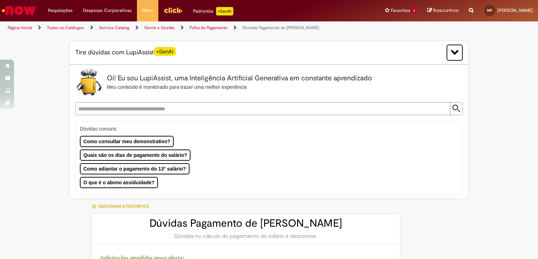 The height and width of the screenshot is (259, 538). I want to click on span: Requisições, so click(60, 11).